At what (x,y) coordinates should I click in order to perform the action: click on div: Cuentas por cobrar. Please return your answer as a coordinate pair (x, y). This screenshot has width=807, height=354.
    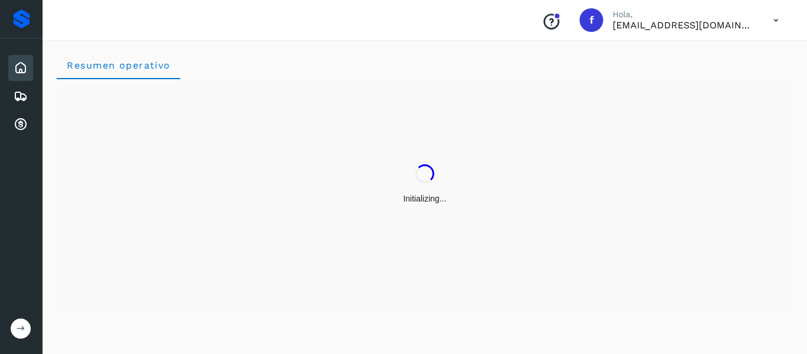
    Looking at the image, I should click on (21, 125).